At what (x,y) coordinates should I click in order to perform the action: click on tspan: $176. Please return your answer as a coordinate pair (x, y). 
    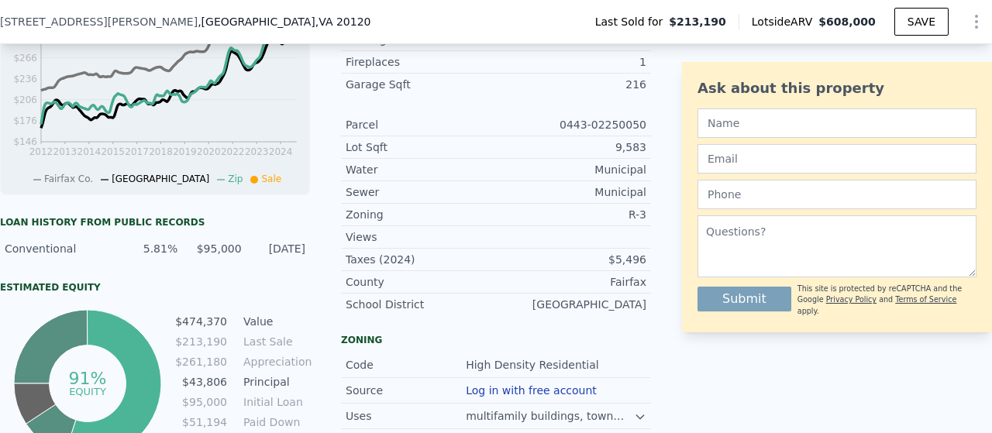
    Looking at the image, I should click on (25, 121).